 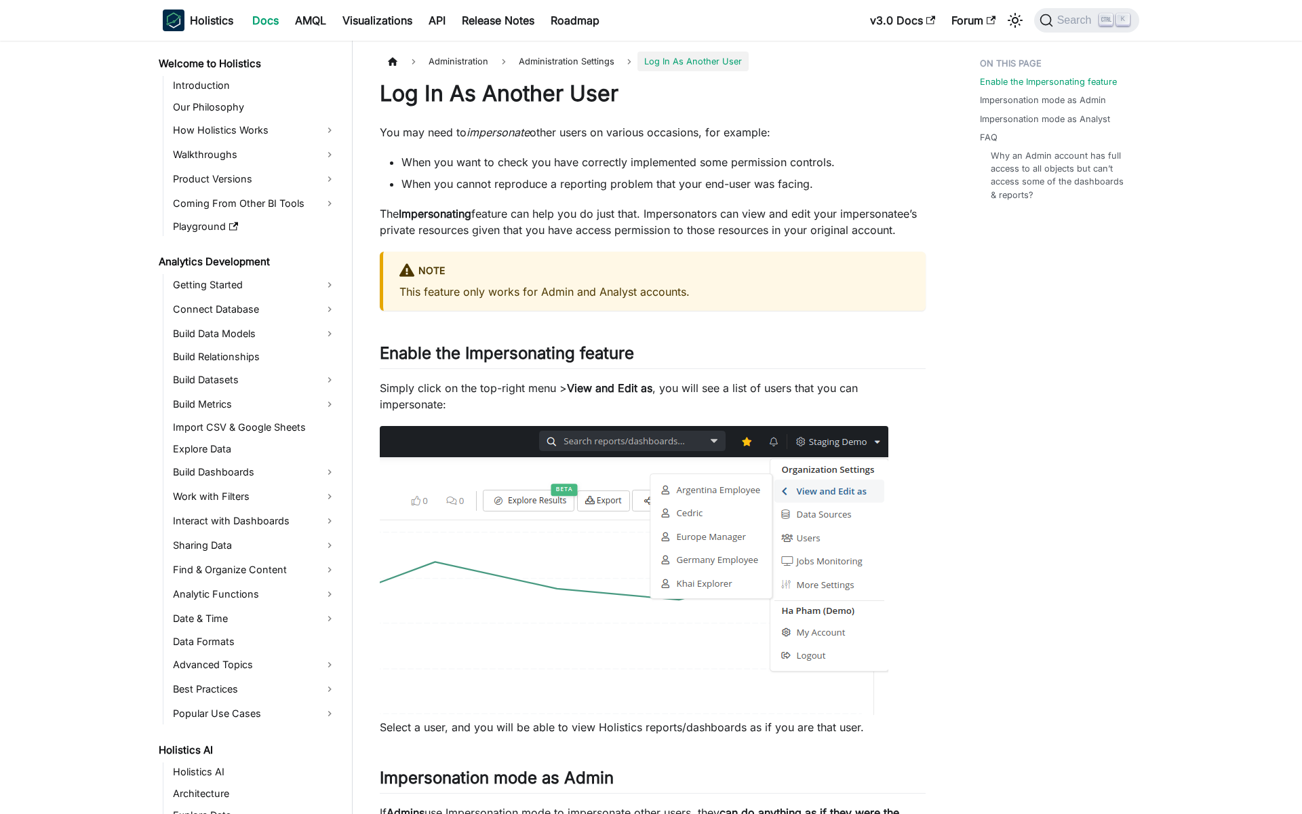 What do you see at coordinates (254, 427) in the screenshot?
I see `a: Import CSV & Google Sheets` at bounding box center [254, 427].